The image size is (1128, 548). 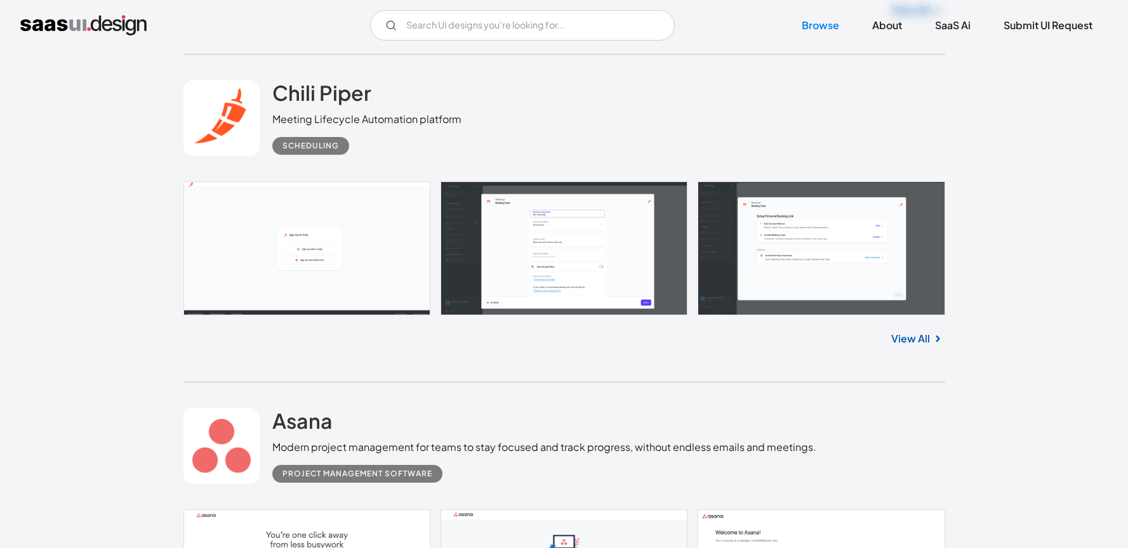 What do you see at coordinates (910, 339) in the screenshot?
I see `a: View All` at bounding box center [910, 339].